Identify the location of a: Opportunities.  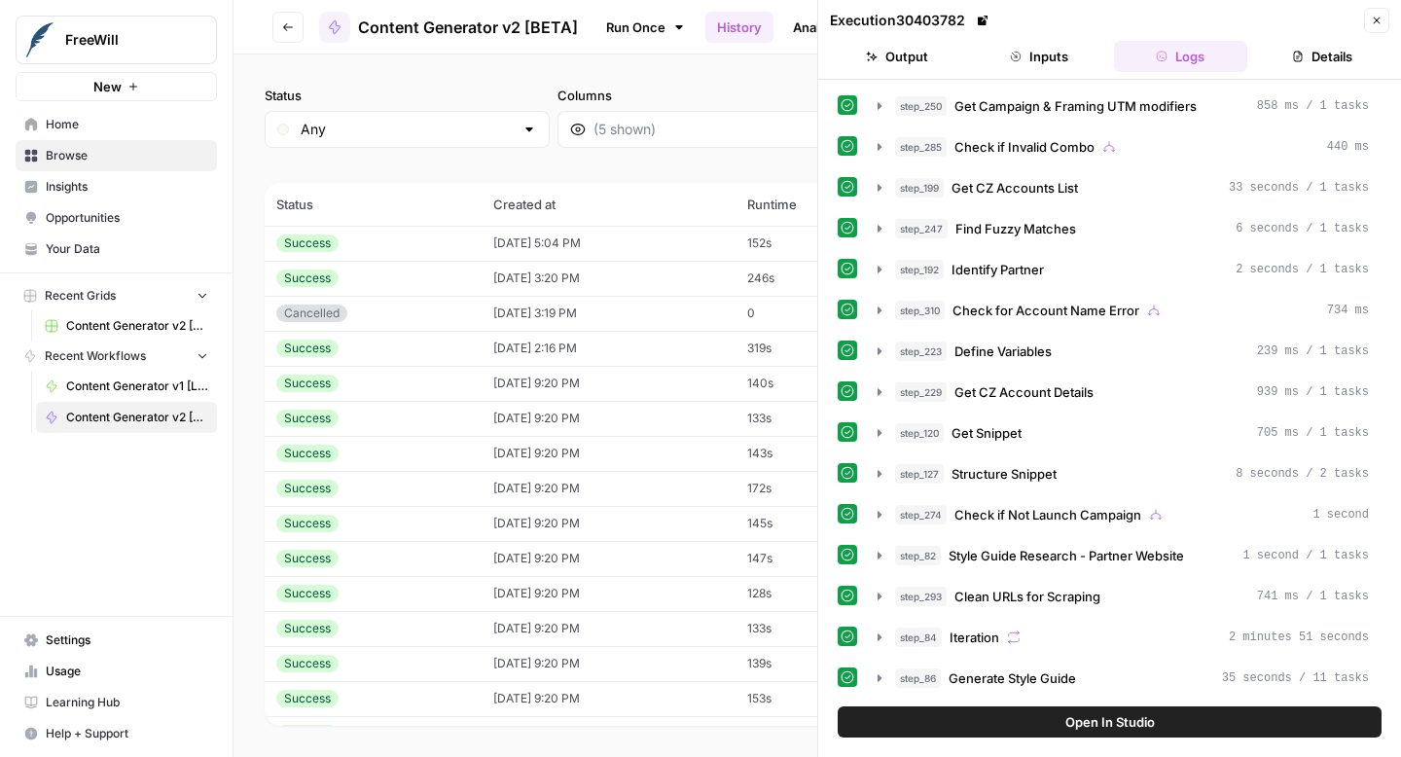
(116, 218).